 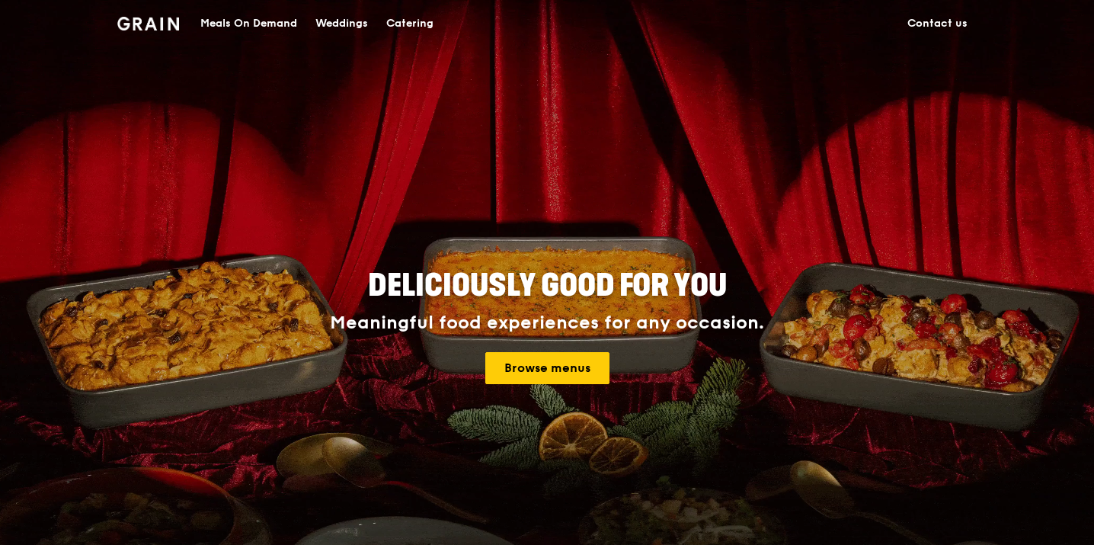 I want to click on div: Meals On Demand, so click(x=248, y=24).